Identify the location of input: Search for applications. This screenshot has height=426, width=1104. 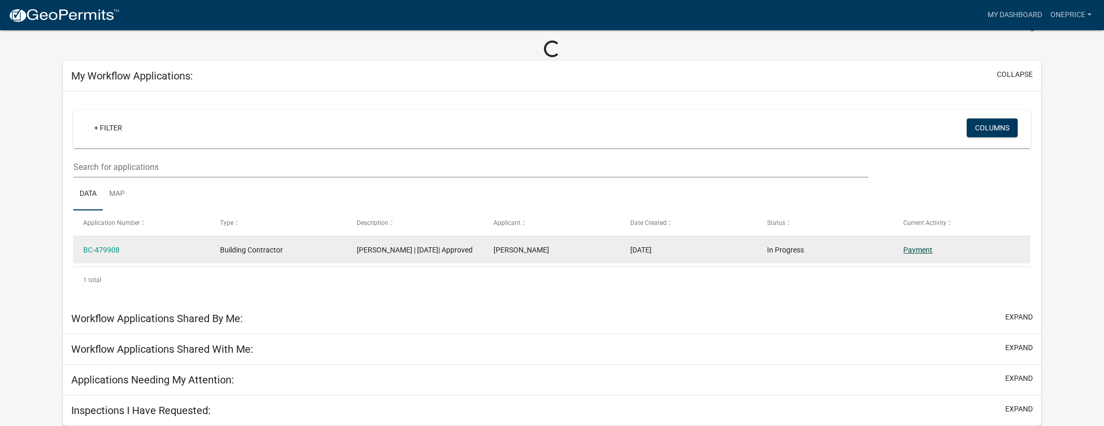
(471, 167).